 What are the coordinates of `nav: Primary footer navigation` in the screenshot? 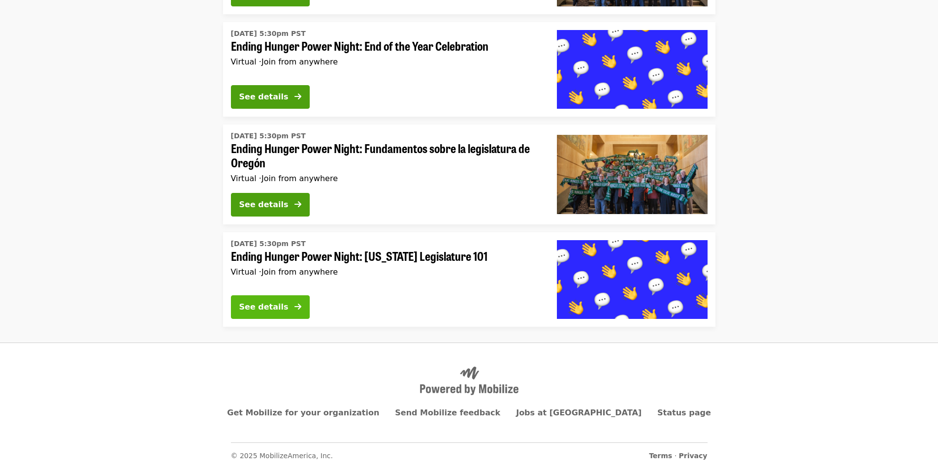 It's located at (469, 413).